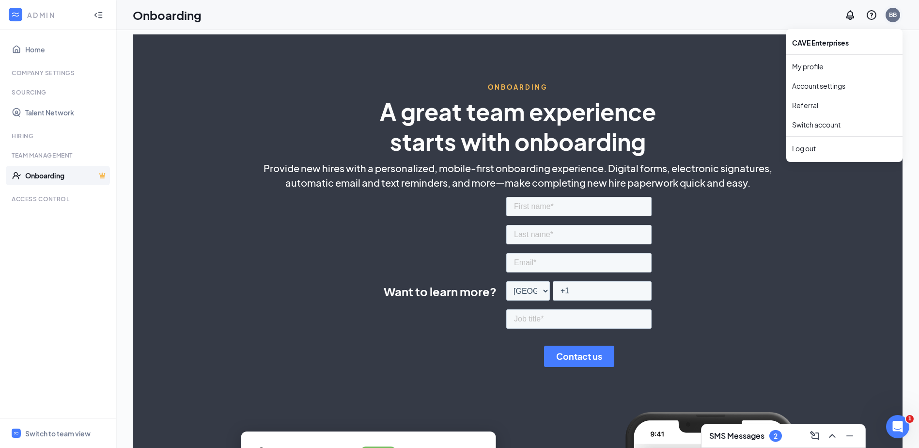 The image size is (919, 448). What do you see at coordinates (844, 86) in the screenshot?
I see `a: Account settings` at bounding box center [844, 86].